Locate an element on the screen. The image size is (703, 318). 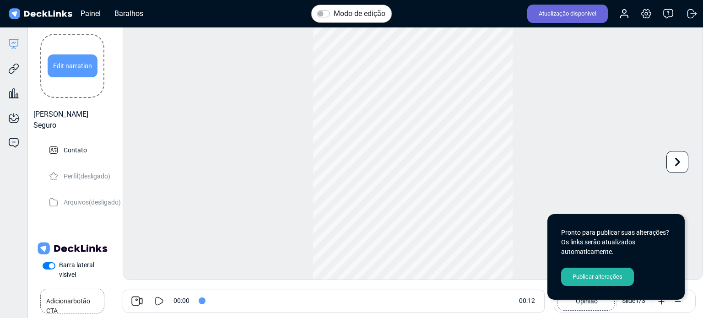
font: Perfil is located at coordinates (71, 176).